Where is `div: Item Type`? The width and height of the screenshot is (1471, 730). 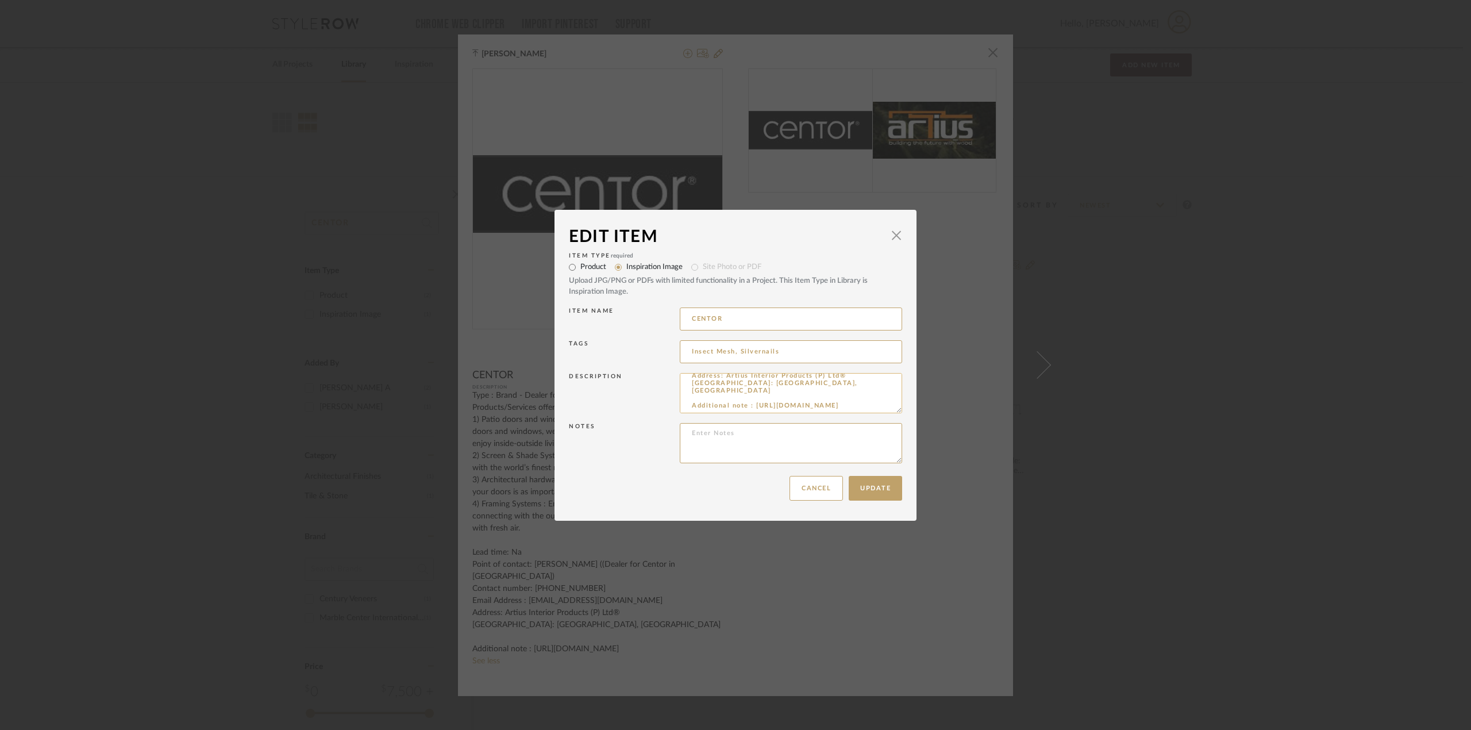
div: Item Type is located at coordinates (735, 256).